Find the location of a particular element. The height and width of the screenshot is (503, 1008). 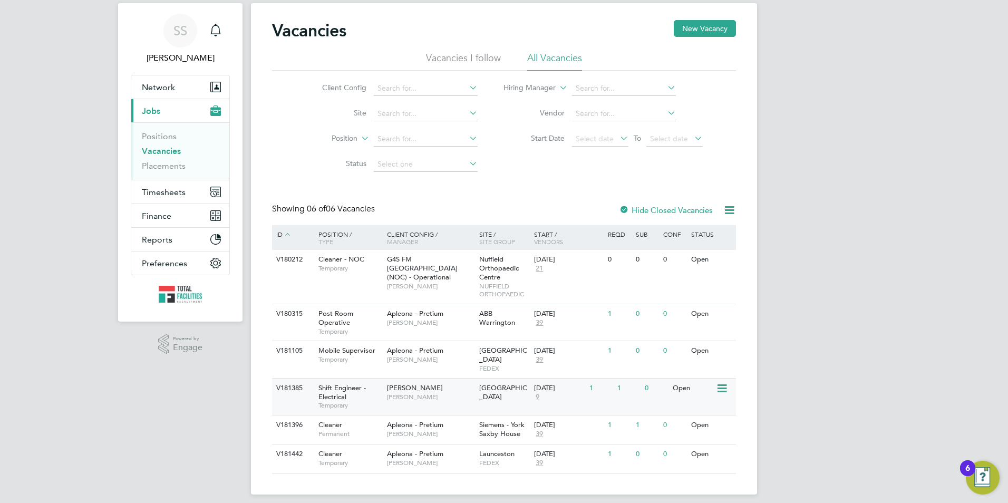

span: Preferences is located at coordinates (164, 263).